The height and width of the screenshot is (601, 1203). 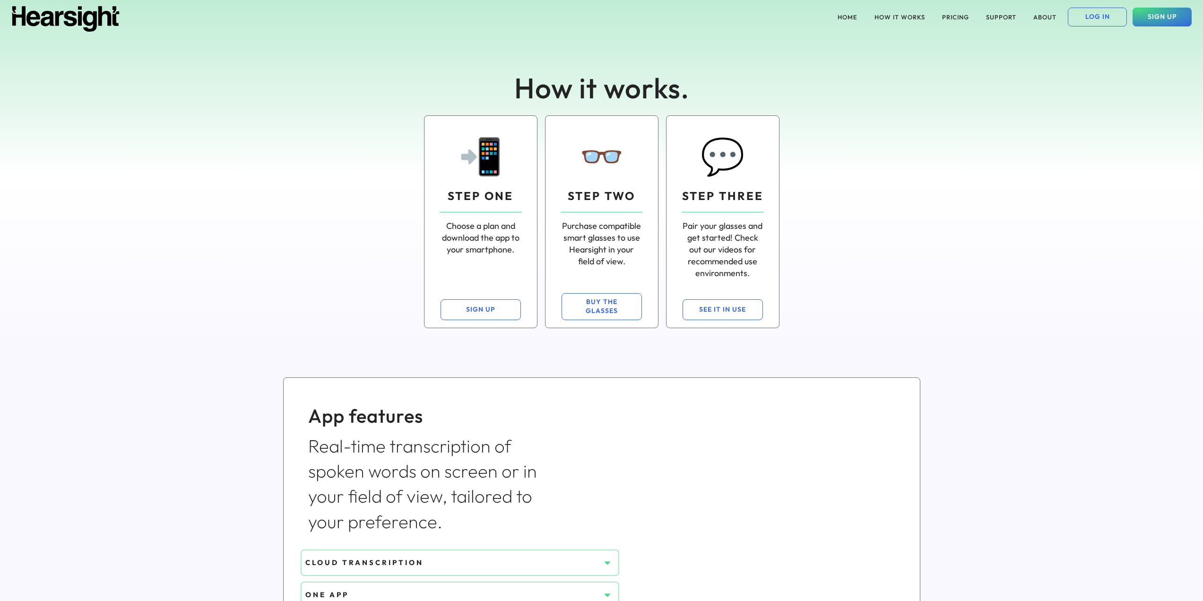 What do you see at coordinates (433, 416) in the screenshot?
I see `div: App features` at bounding box center [433, 416].